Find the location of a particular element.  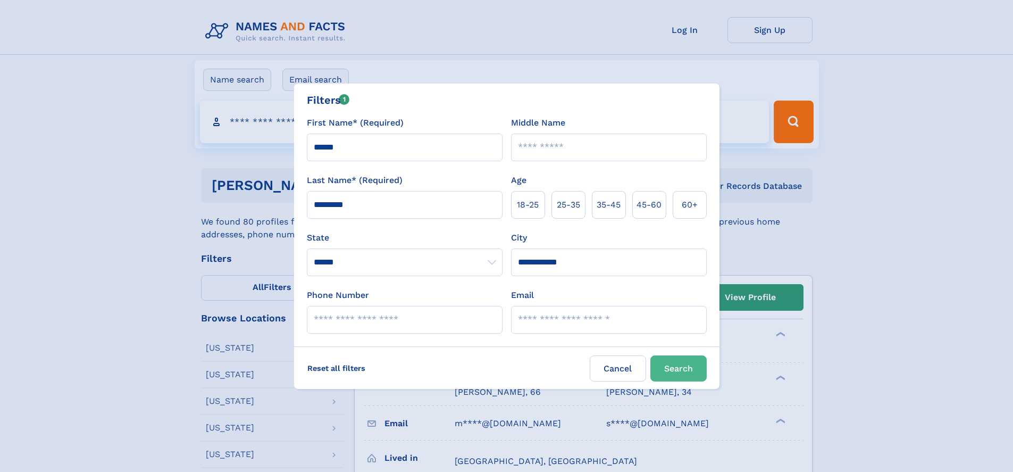

button: Search is located at coordinates (679, 368).